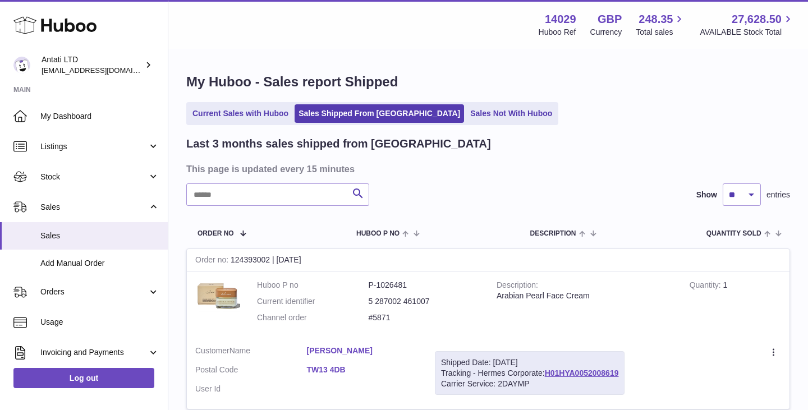  What do you see at coordinates (424, 301) in the screenshot?
I see `dd: 5 287002 461007` at bounding box center [424, 301].